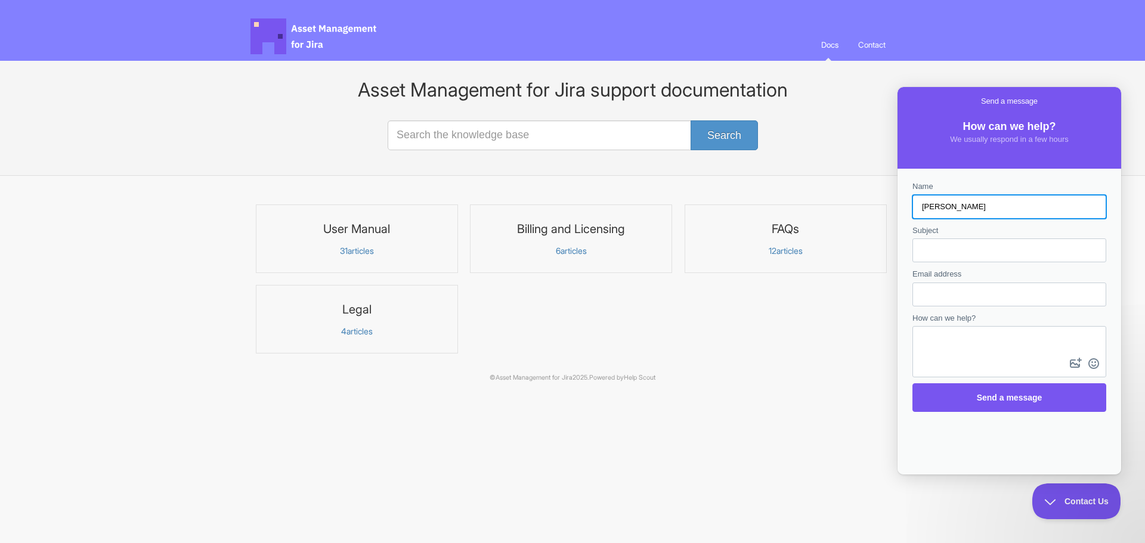  Describe the element at coordinates (785, 229) in the screenshot. I see `h3: FAQs` at that location.